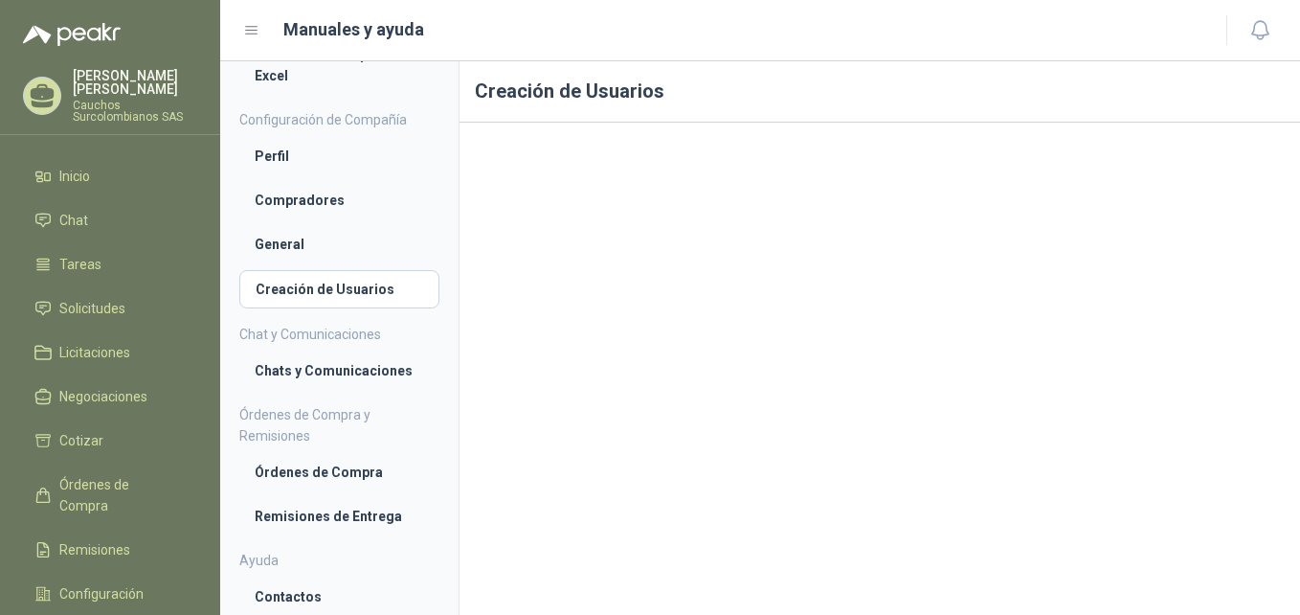 Image resolution: width=1300 pixels, height=615 pixels. I want to click on a: Solicitudes, so click(110, 308).